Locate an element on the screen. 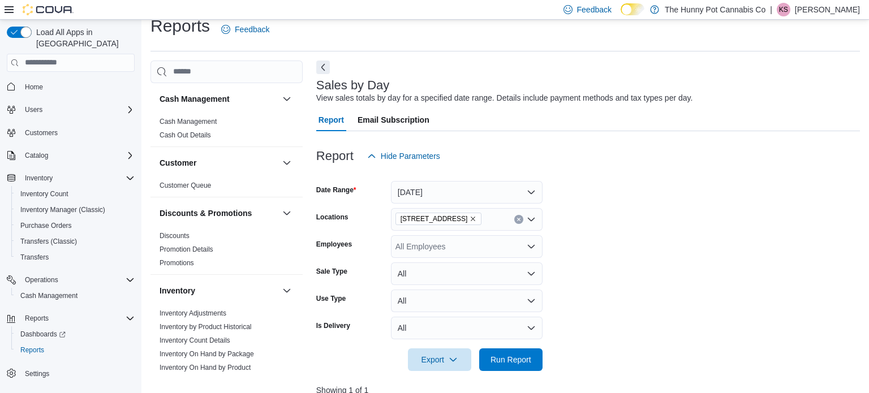 The width and height of the screenshot is (869, 393). span: Hide Parameters is located at coordinates (410, 156).